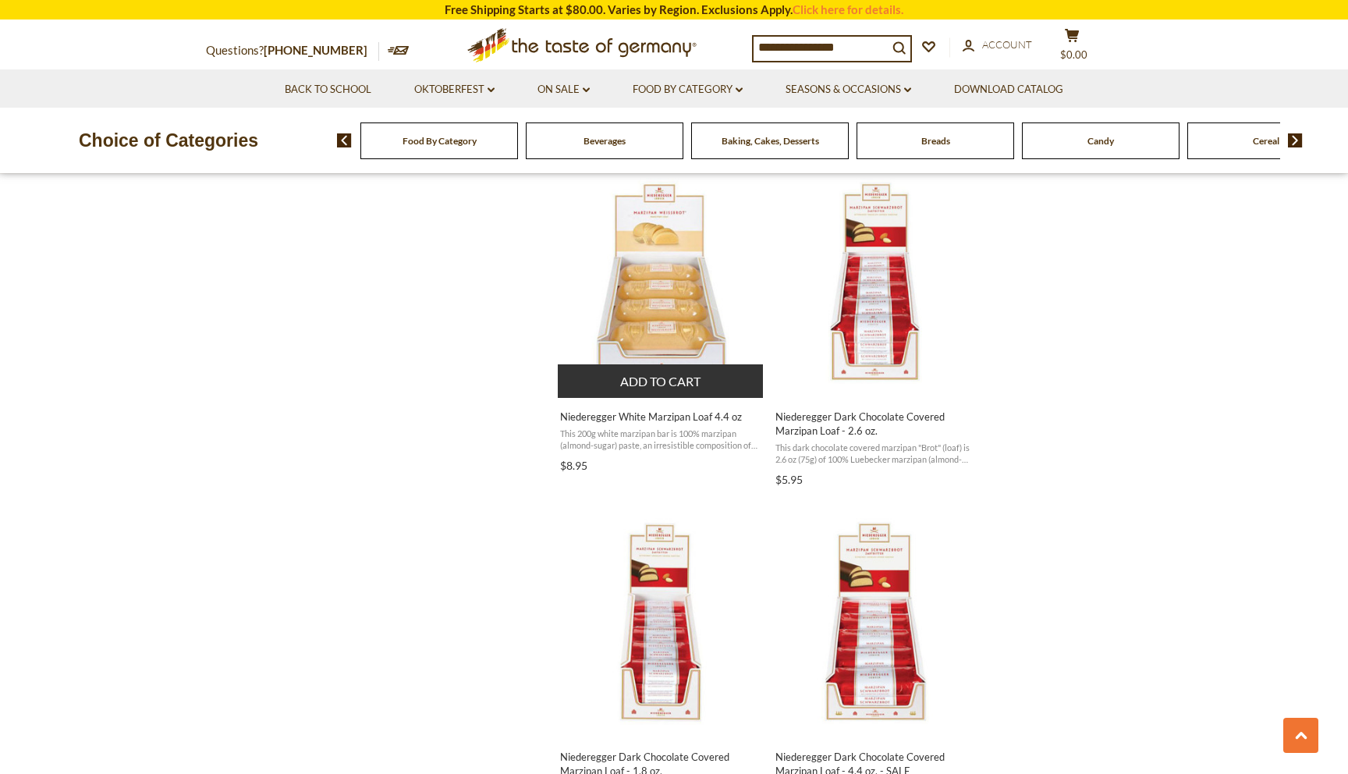 The width and height of the screenshot is (1348, 774). Describe the element at coordinates (660, 381) in the screenshot. I see `button: Add to cart` at that location.